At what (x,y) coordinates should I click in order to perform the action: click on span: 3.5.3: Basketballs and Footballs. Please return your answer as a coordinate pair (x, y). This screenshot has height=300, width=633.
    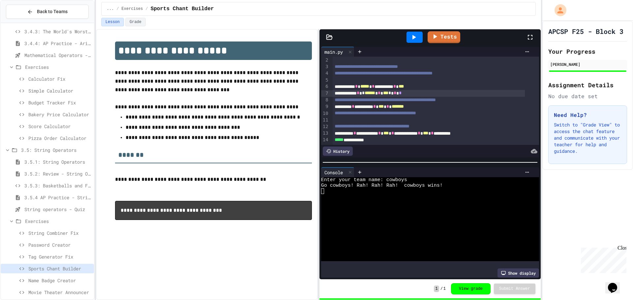
    Looking at the image, I should click on (58, 186).